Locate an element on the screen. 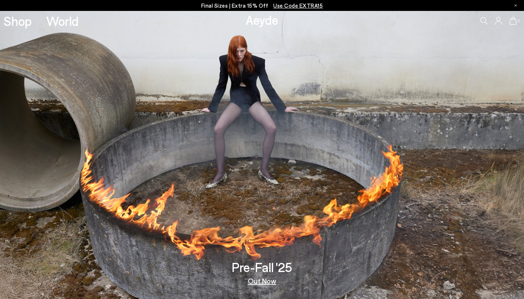 The height and width of the screenshot is (299, 524). span: Navigate to /collections/ss25-final-sizes is located at coordinates (298, 5).